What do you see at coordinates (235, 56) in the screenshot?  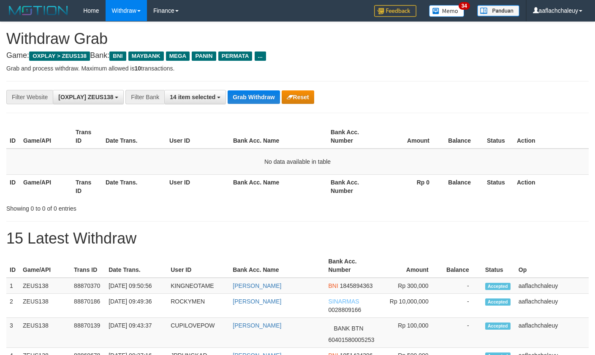 I see `span: PERMATA` at bounding box center [235, 56].